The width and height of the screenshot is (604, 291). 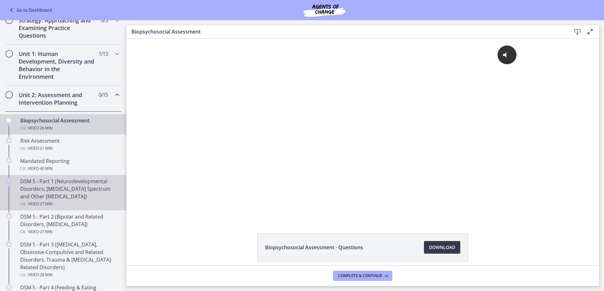 I want to click on span: 0 / 15, so click(x=103, y=95).